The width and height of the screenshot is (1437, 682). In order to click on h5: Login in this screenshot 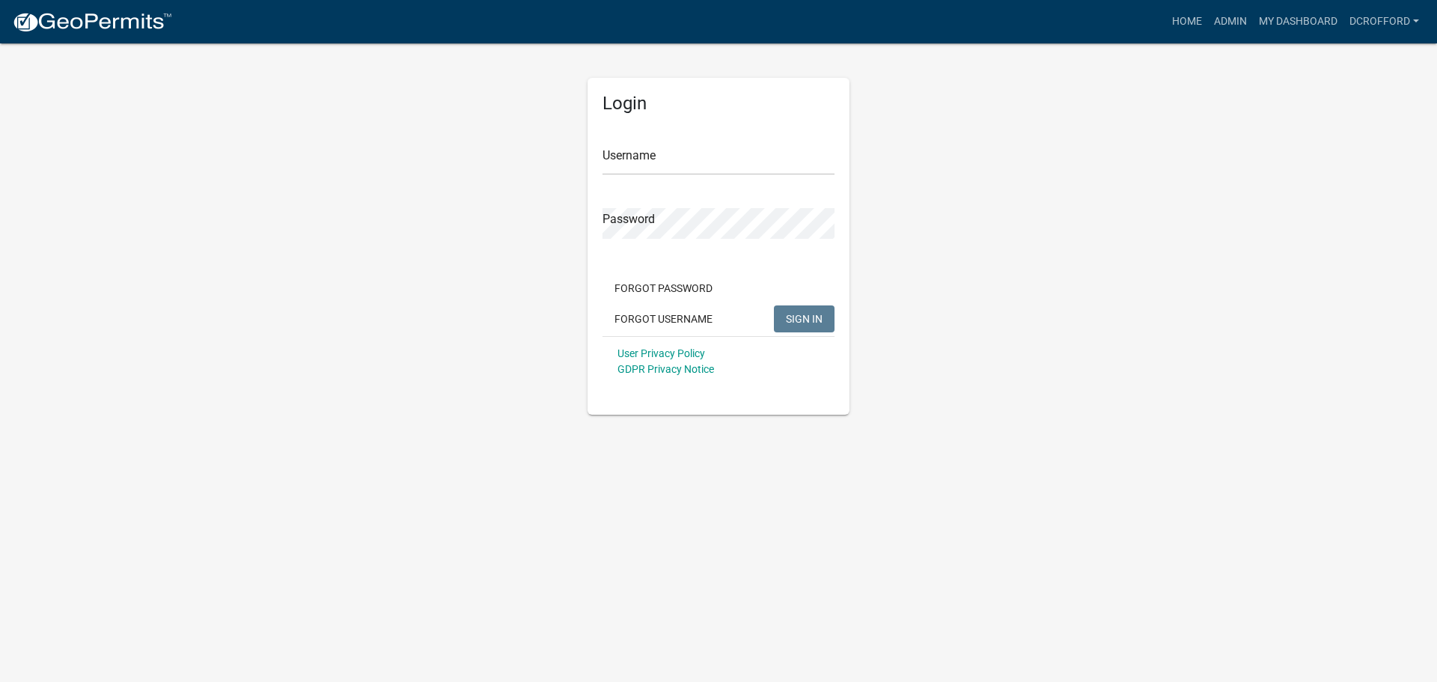, I will do `click(719, 103)`.